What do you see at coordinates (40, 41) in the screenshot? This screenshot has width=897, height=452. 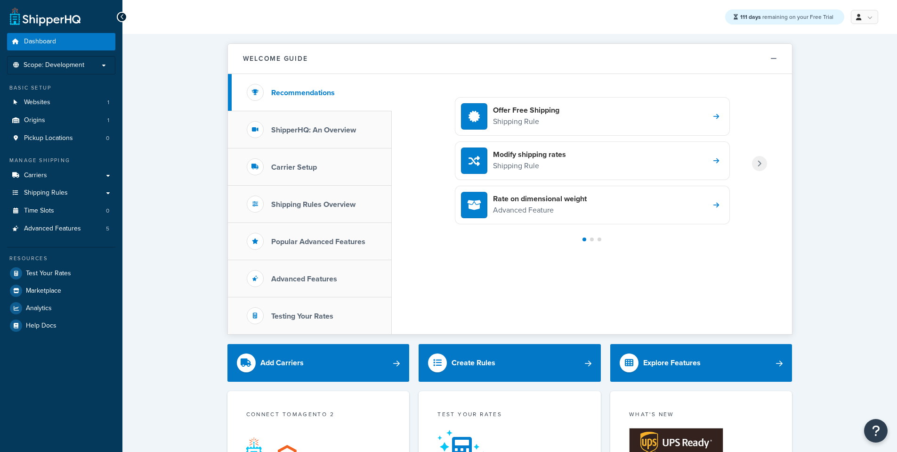 I see `span: Dashboard` at bounding box center [40, 41].